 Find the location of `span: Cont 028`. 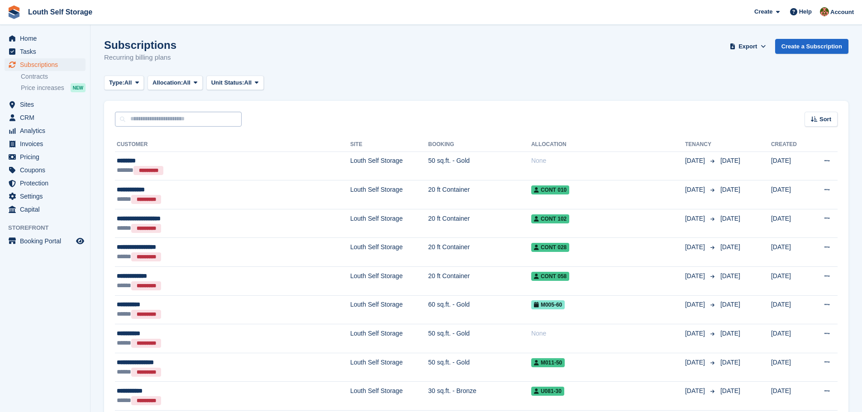

span: Cont 028 is located at coordinates (550, 247).